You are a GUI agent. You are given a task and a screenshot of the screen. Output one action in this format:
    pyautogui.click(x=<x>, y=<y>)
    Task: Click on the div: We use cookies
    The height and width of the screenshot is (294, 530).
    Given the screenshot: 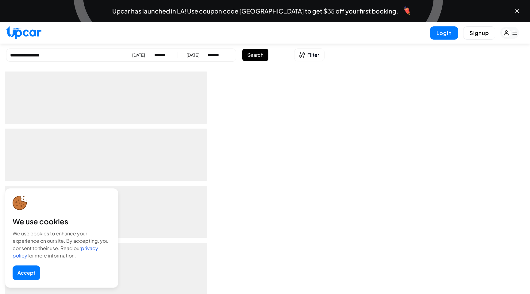 What is the action you would take?
    pyautogui.click(x=62, y=221)
    